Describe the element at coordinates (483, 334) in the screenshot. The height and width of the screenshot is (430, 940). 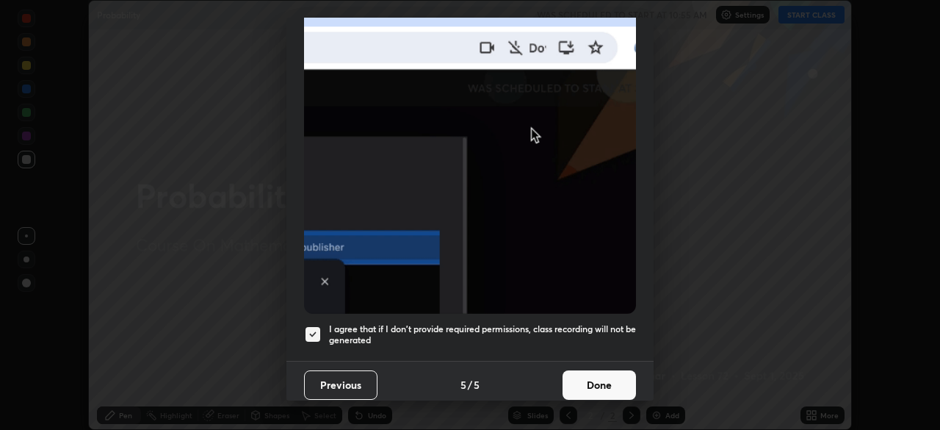
I see `h5: I agree that if I don't provide required permissions, class recording will not be generated` at that location.